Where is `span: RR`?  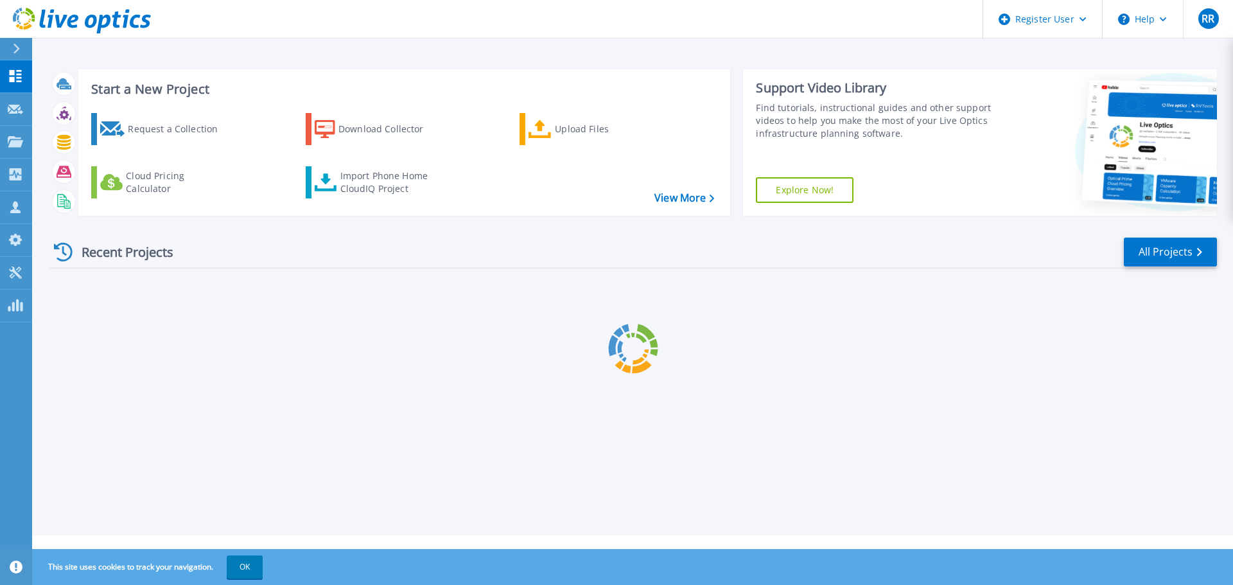
span: RR is located at coordinates (1208, 19).